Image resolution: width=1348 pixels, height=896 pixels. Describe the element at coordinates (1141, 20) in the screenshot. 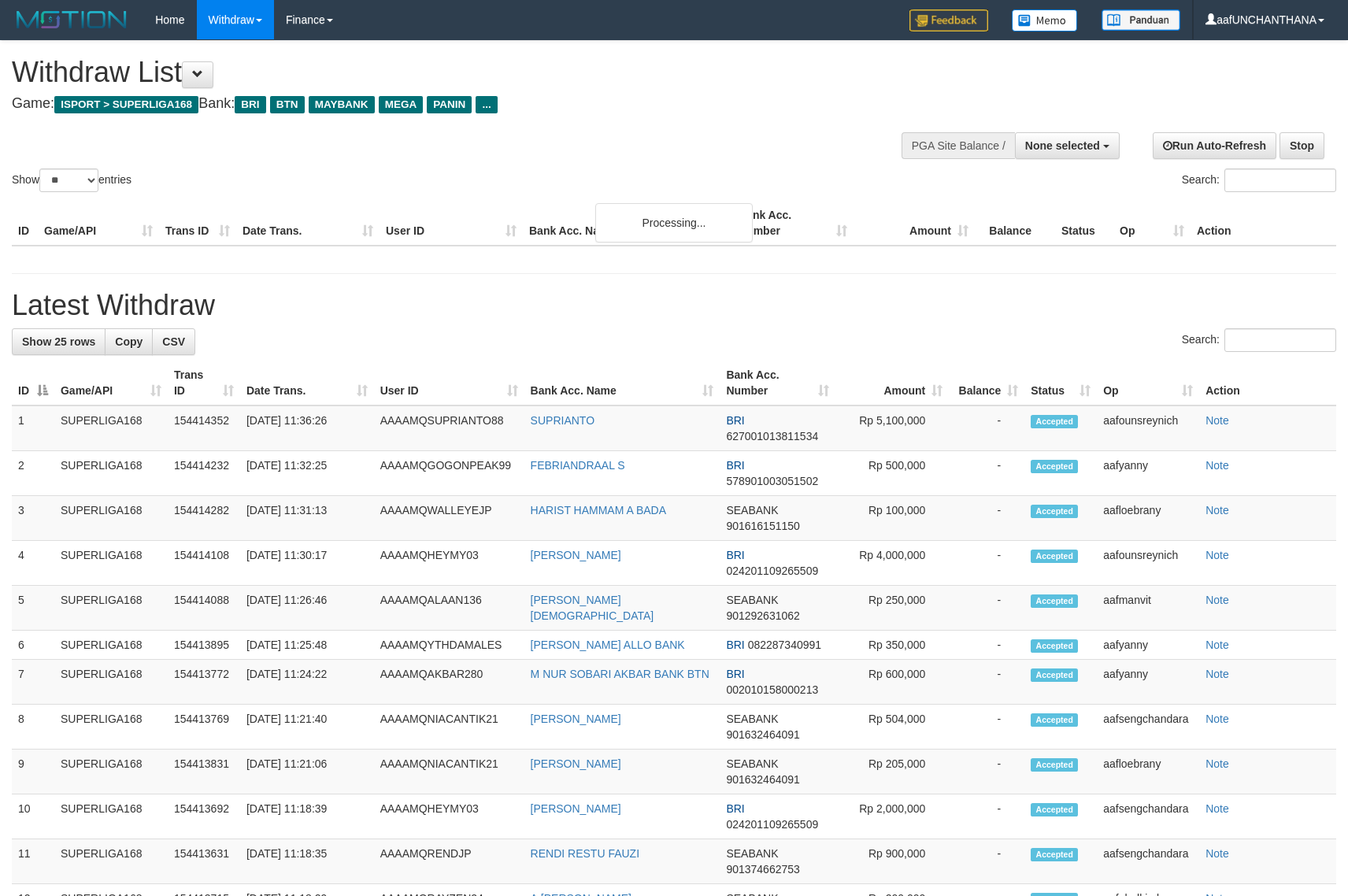

I see `img: panduan.png` at that location.